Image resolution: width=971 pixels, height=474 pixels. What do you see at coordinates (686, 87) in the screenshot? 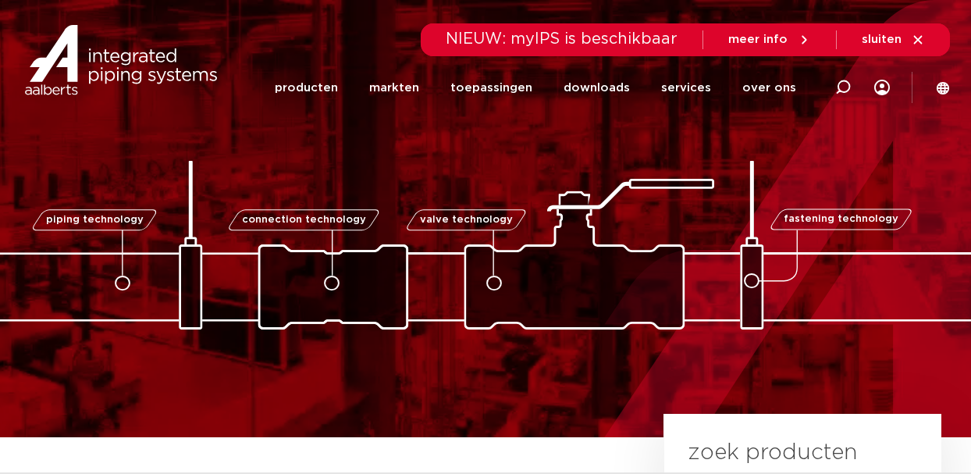
I see `a: services` at bounding box center [686, 87].